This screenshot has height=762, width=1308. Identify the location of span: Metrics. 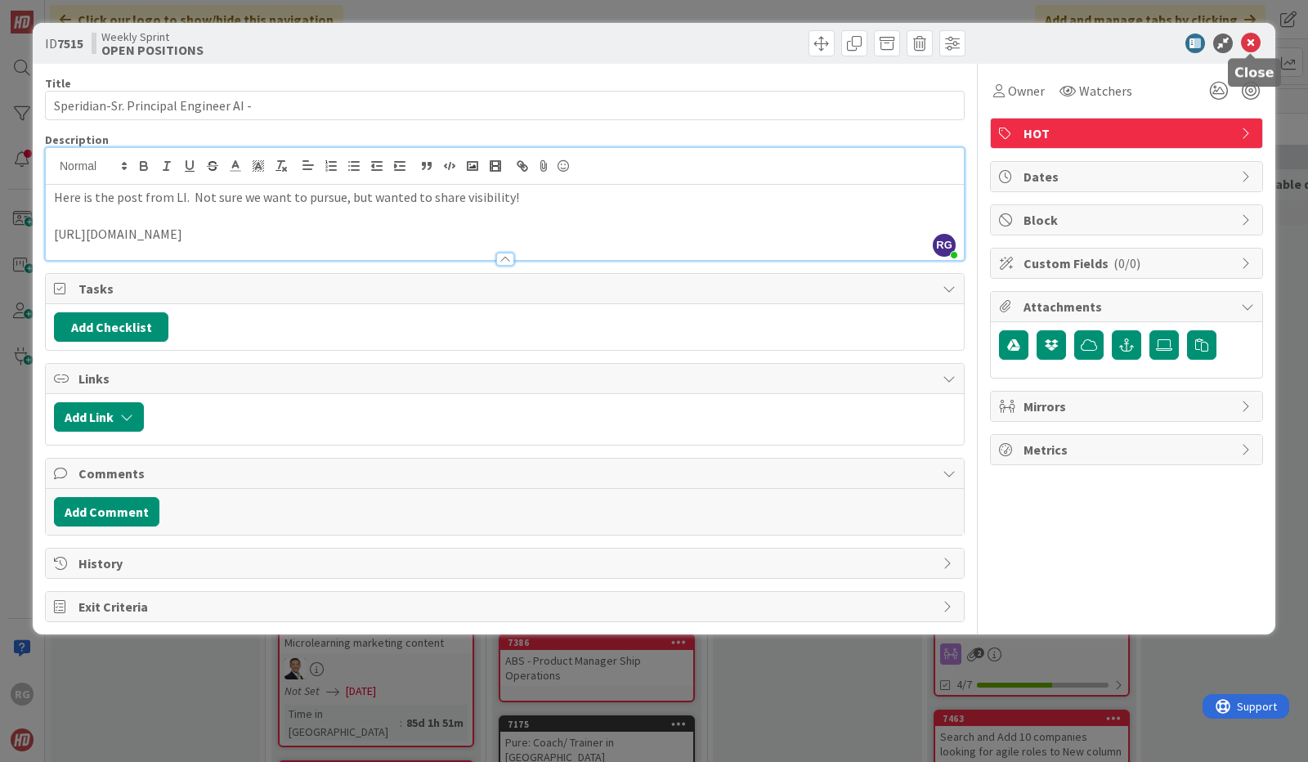
(1128, 450).